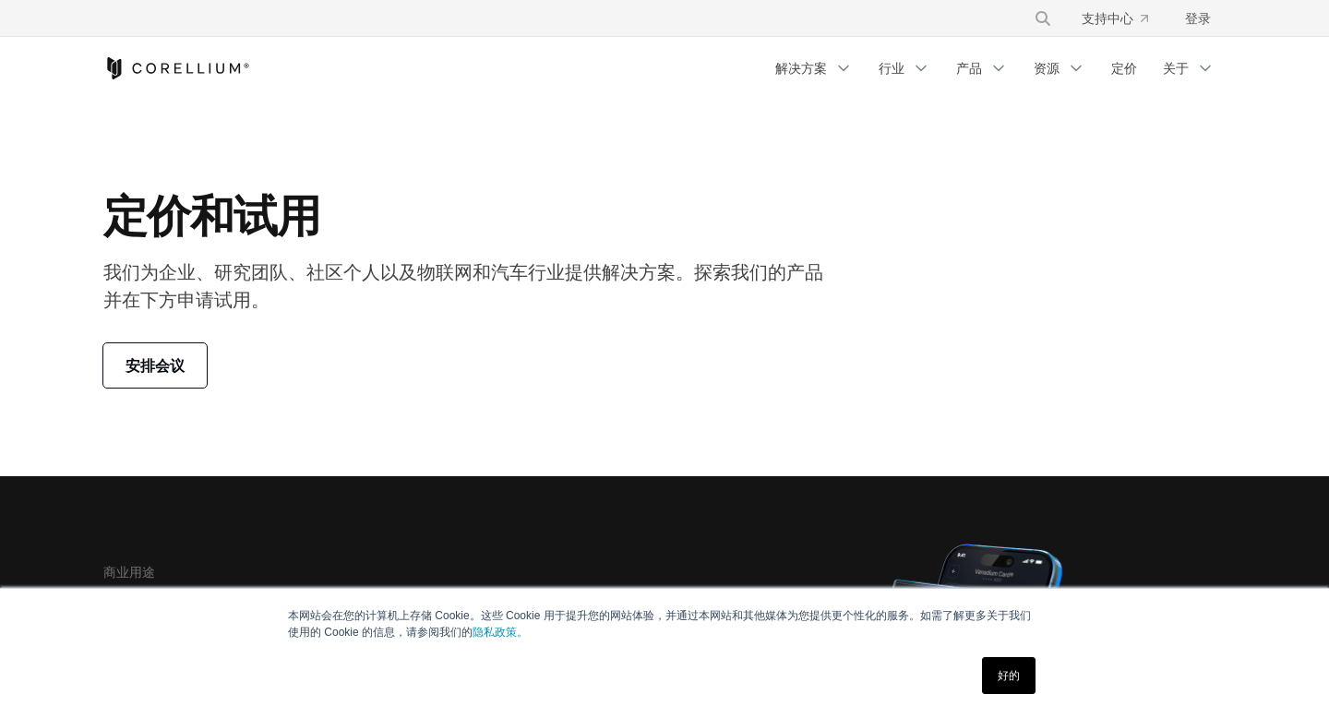 The width and height of the screenshot is (1329, 718). Describe the element at coordinates (176, 68) in the screenshot. I see `a: 科雷利姆之家` at that location.